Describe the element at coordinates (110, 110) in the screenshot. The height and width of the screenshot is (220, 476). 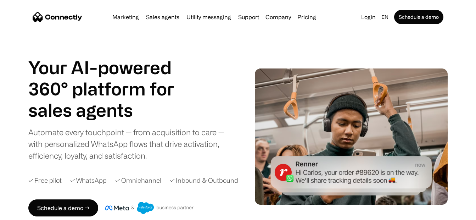
I see `div: carousel` at that location.